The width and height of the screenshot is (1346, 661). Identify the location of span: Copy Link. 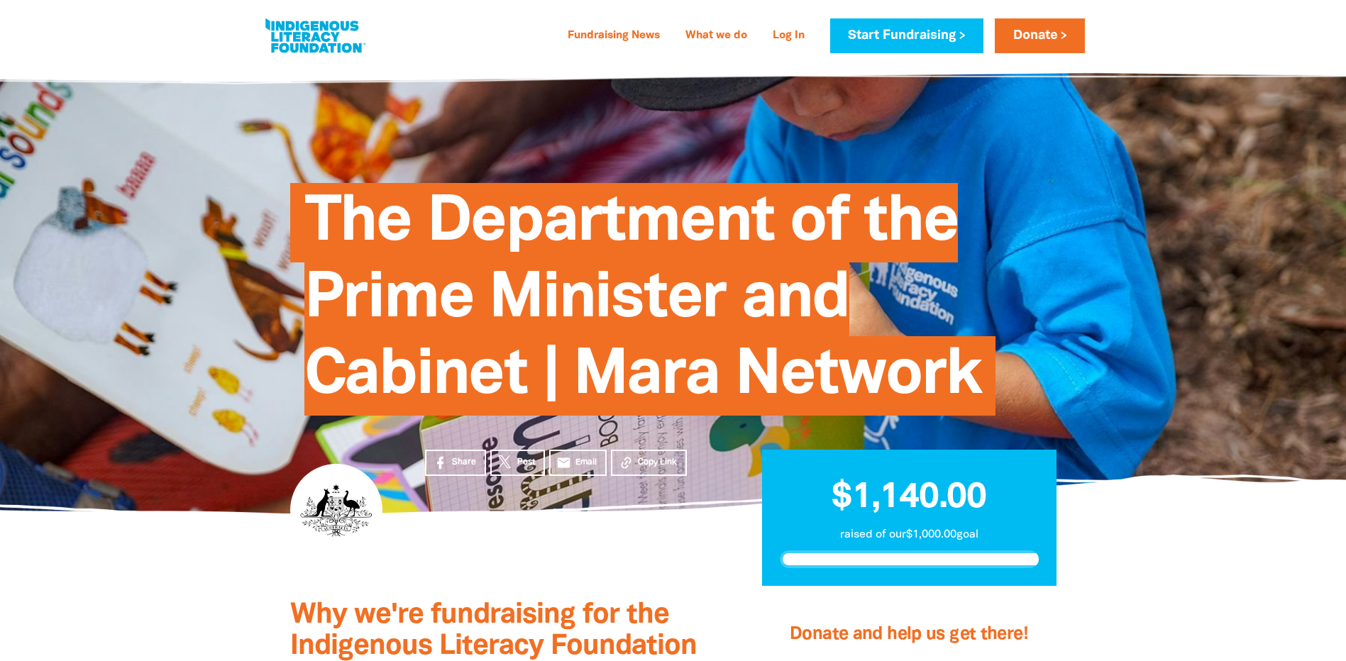
(657, 463).